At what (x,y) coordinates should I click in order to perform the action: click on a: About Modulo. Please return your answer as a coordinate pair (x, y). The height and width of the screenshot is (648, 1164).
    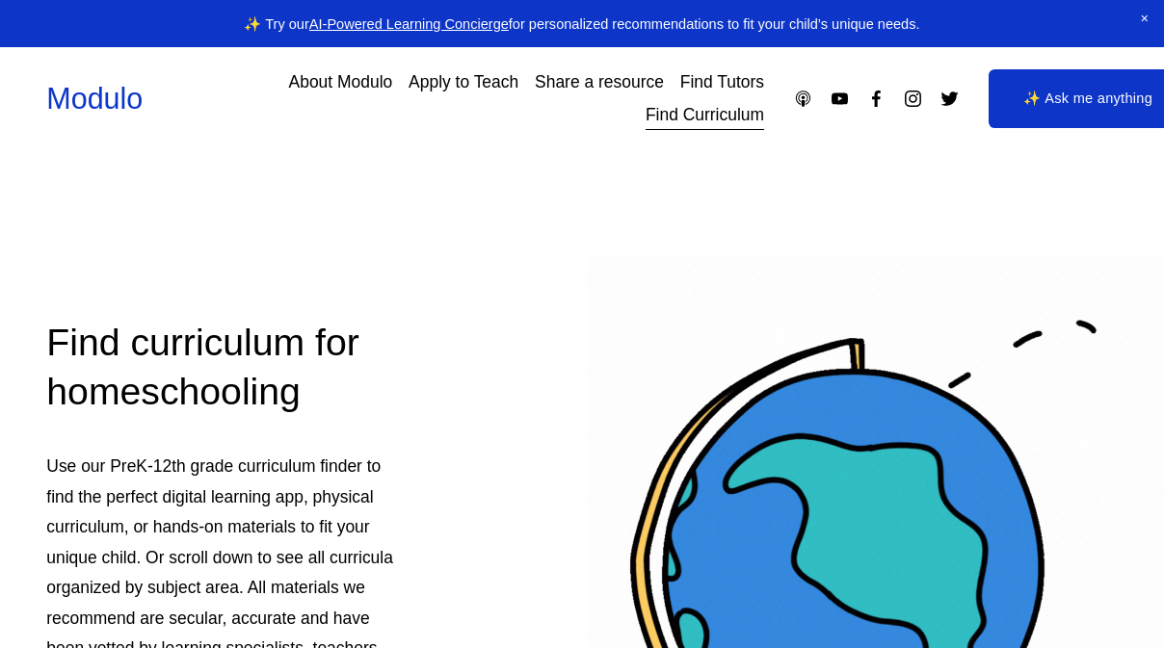
    Looking at the image, I should click on (341, 82).